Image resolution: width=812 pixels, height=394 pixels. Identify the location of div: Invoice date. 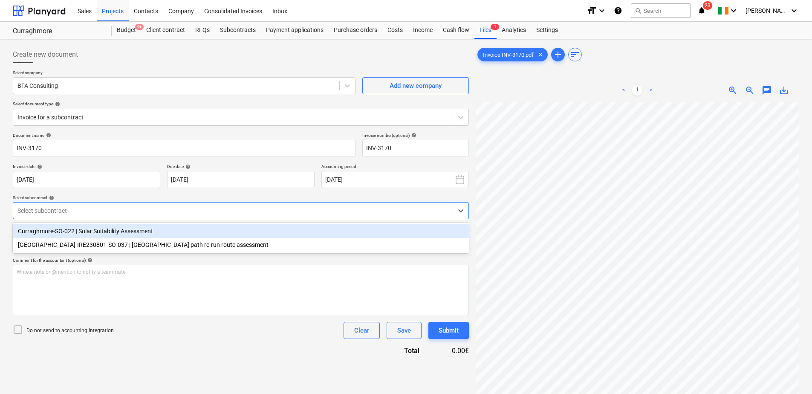
(86, 166).